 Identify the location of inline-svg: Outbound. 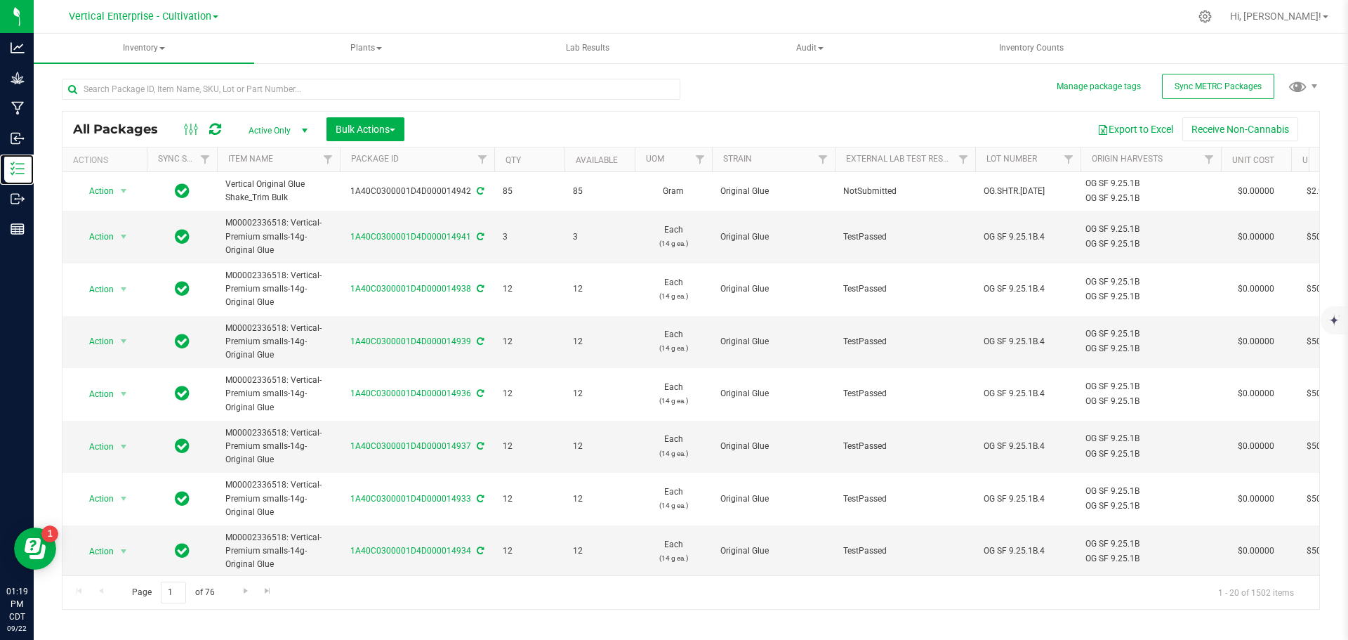
(18, 199).